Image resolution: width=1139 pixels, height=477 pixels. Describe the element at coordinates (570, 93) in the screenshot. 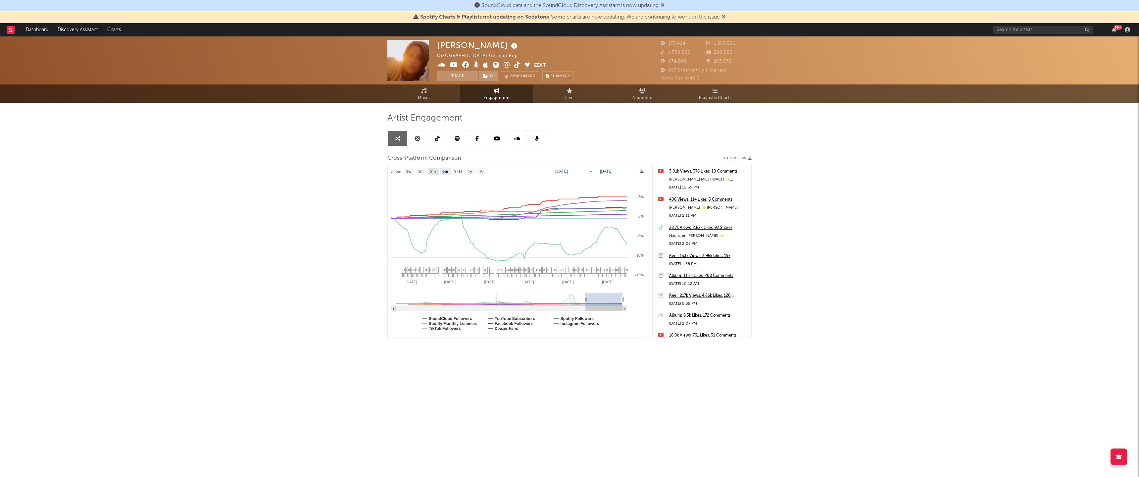

I see `a: Live` at that location.